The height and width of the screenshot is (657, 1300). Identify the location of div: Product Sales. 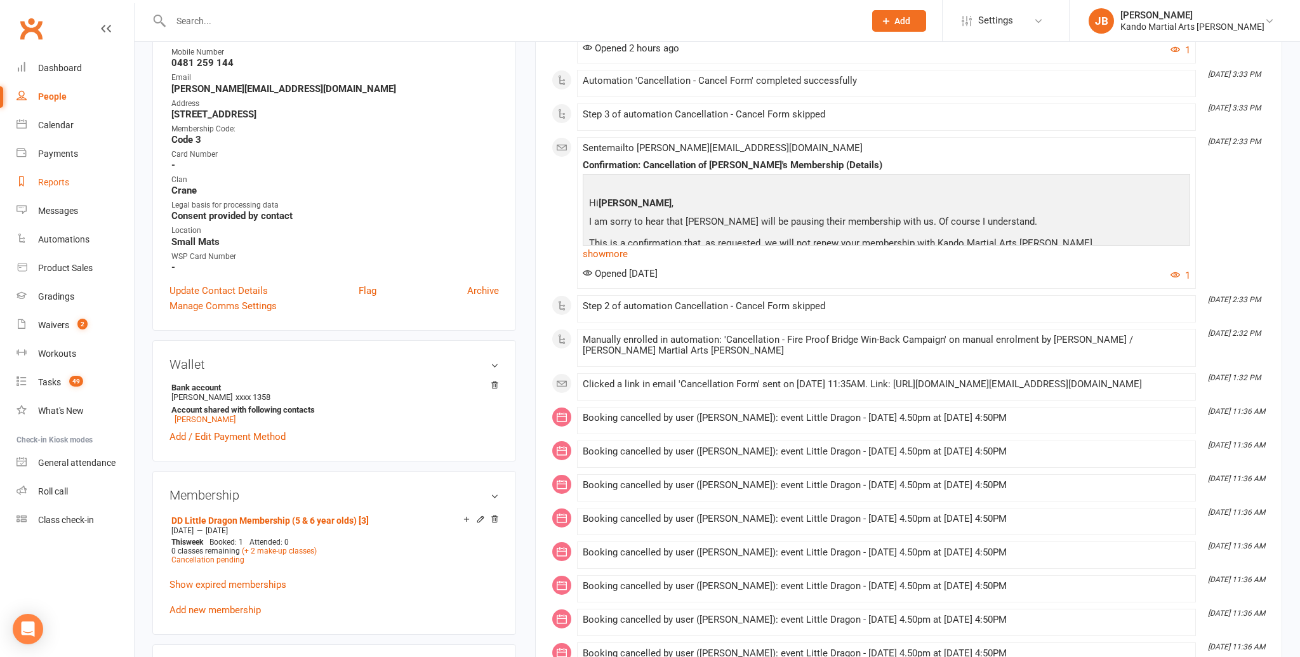
(65, 268).